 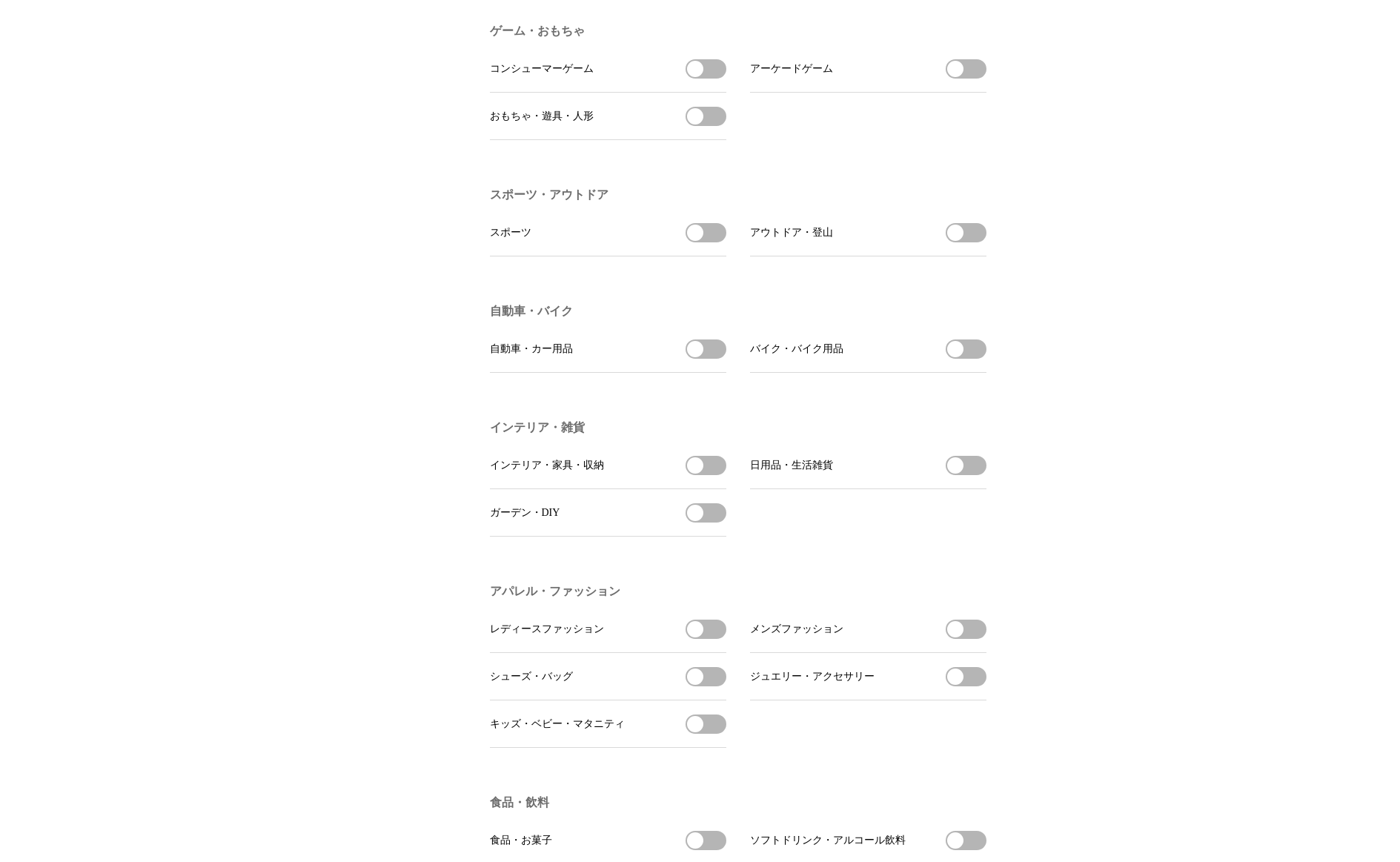 What do you see at coordinates (547, 629) in the screenshot?
I see `span: レディースファッション` at bounding box center [547, 629].